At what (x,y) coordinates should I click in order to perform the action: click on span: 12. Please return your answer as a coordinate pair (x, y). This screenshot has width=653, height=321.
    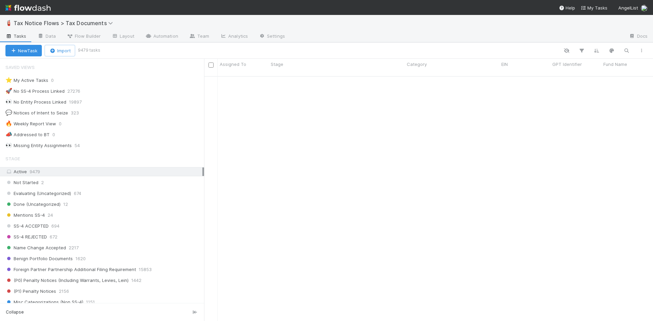
    Looking at the image, I should click on (66, 204).